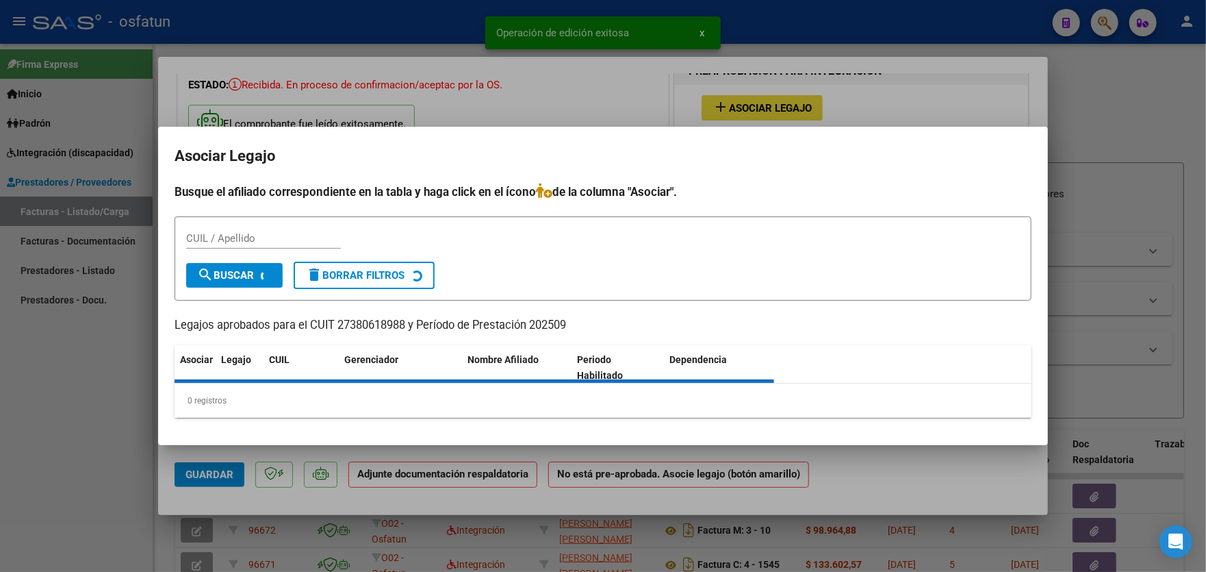 The height and width of the screenshot is (572, 1206). I want to click on datatable-header-cell: Gerenciador, so click(401, 368).